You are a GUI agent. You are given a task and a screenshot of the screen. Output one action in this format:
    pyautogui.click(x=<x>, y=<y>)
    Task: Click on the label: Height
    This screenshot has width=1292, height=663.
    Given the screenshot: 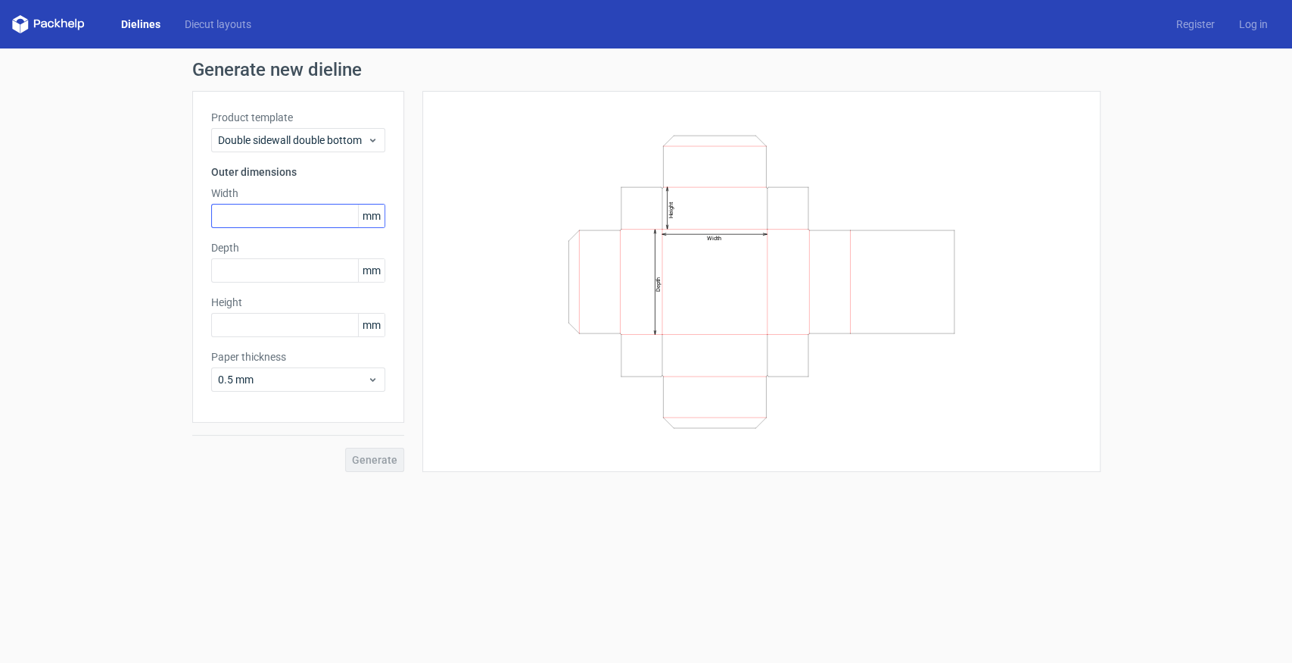 What is the action you would take?
    pyautogui.click(x=298, y=302)
    